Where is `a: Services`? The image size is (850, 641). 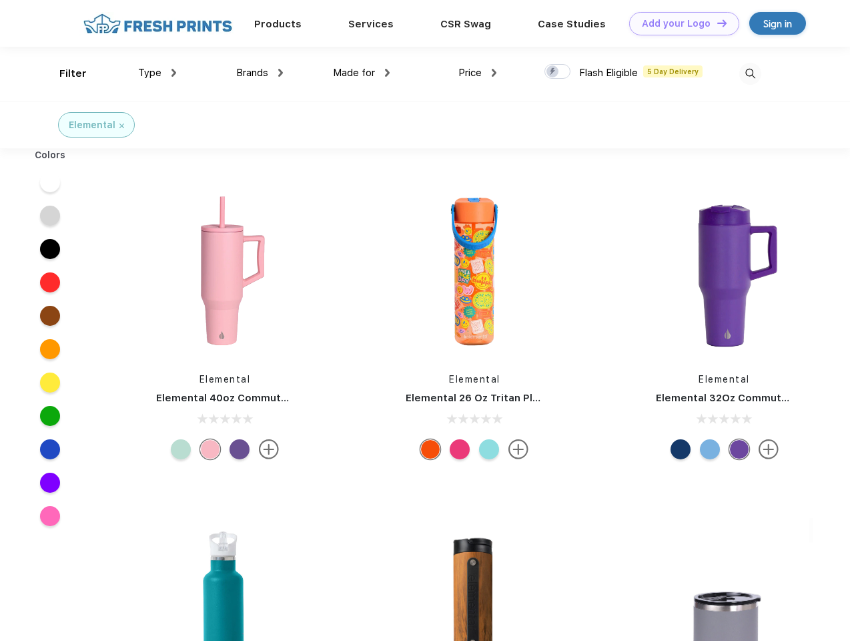 a: Services is located at coordinates (371, 24).